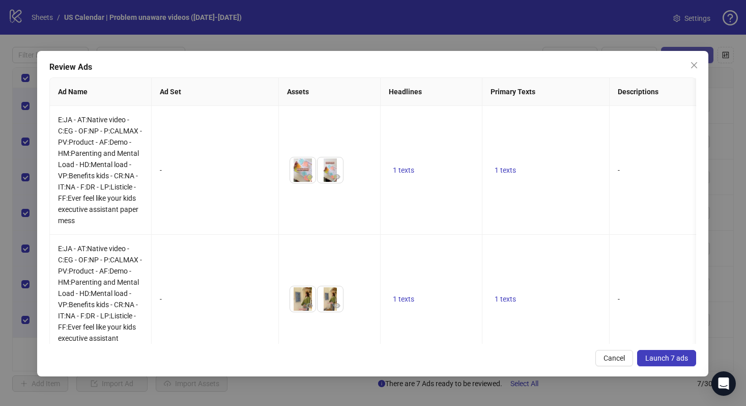 This screenshot has height=406, width=746. I want to click on span: close, so click(695, 65).